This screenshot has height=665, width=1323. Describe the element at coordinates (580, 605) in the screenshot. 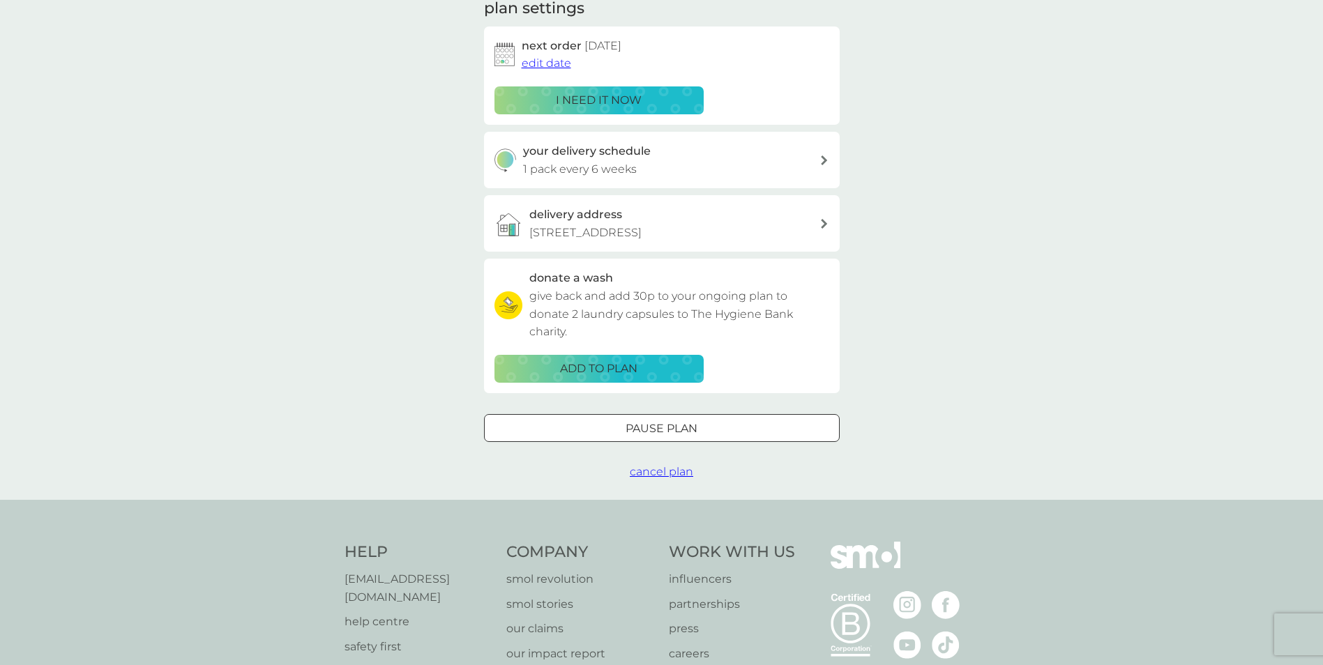

I see `p: smol stories` at that location.